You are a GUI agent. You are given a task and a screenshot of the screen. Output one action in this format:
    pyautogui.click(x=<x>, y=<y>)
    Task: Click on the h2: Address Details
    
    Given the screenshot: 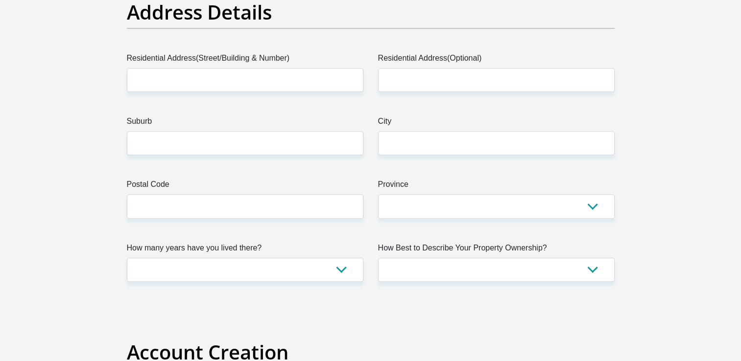 What is the action you would take?
    pyautogui.click(x=371, y=12)
    